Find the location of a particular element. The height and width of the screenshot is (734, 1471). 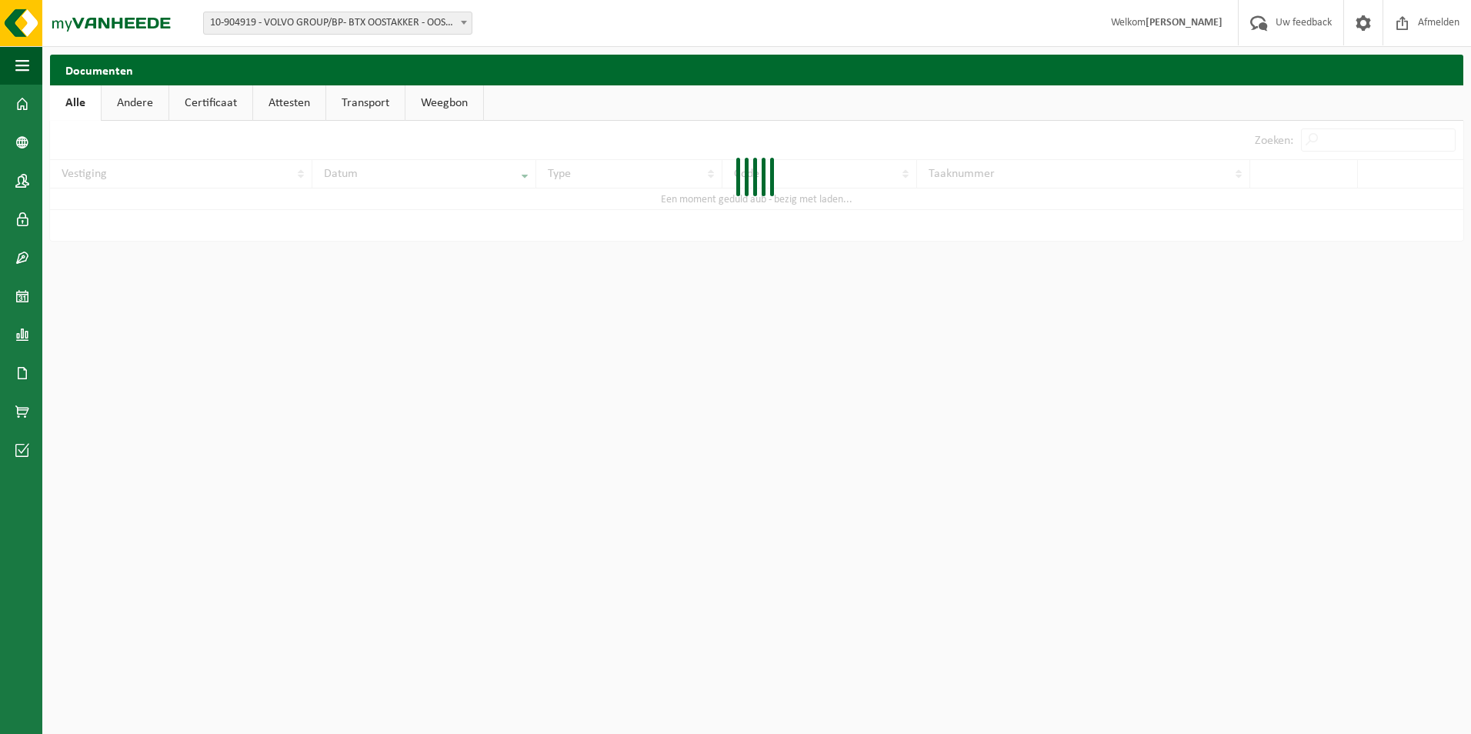

a: Attesten is located at coordinates (289, 103).